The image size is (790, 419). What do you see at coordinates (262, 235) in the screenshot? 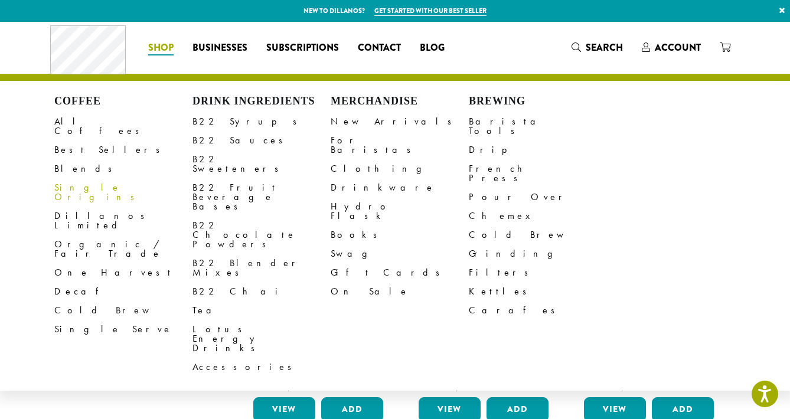
I see `a: B22 Chocolate Powders` at bounding box center [262, 235].